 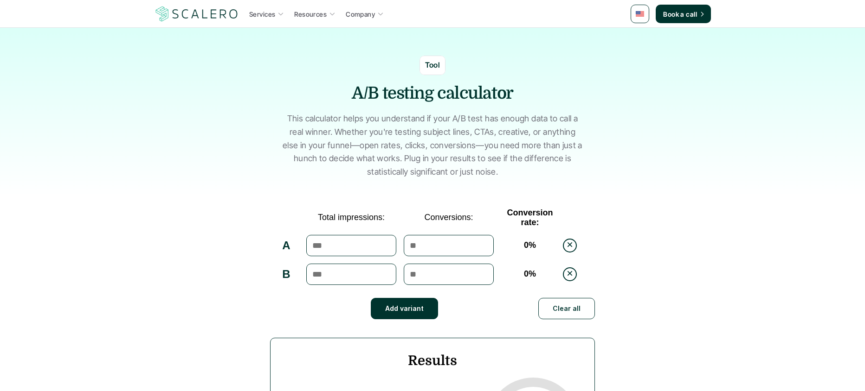 I want to click on p: This calculator helps you understand if your A/B test has enough data to call a real winner. Whet..., so click(x=432, y=146).